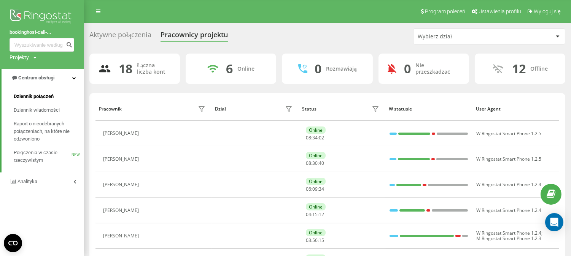 This screenshot has height=256, width=571. I want to click on span: Analityka, so click(27, 181).